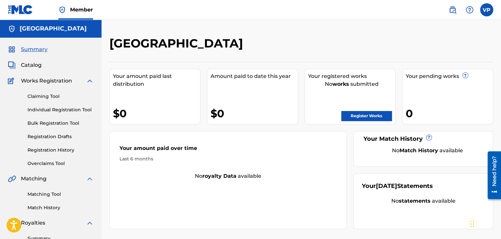 This screenshot has width=501, height=239. Describe the element at coordinates (470, 10) in the screenshot. I see `div: Help` at that location.